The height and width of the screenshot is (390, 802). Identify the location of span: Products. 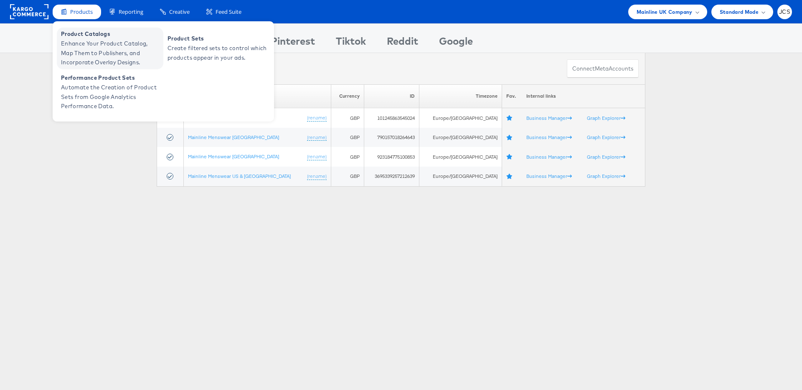
(81, 12).